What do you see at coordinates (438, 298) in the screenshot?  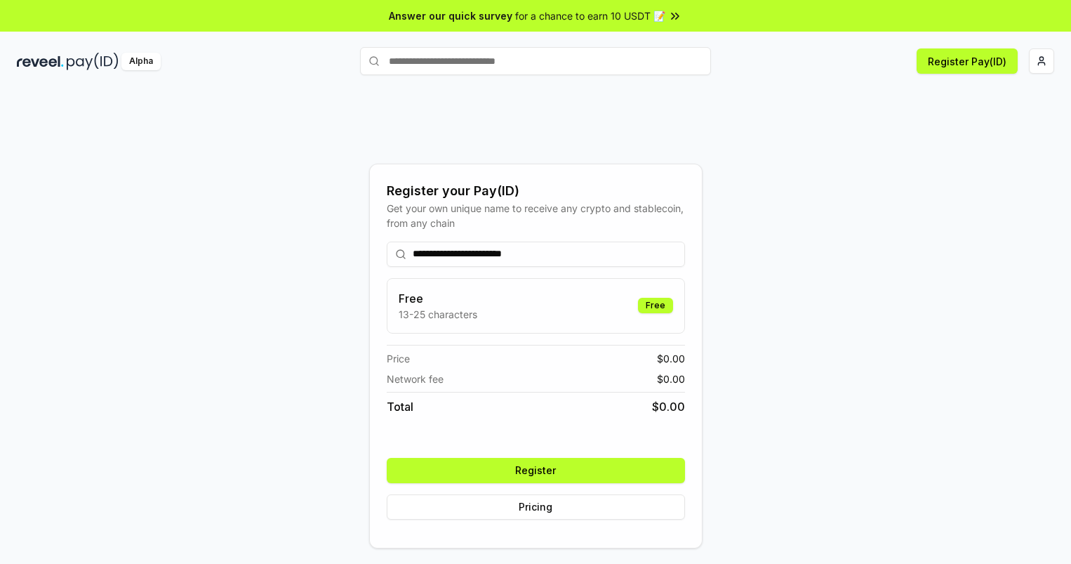 I see `h3: Free` at bounding box center [438, 298].